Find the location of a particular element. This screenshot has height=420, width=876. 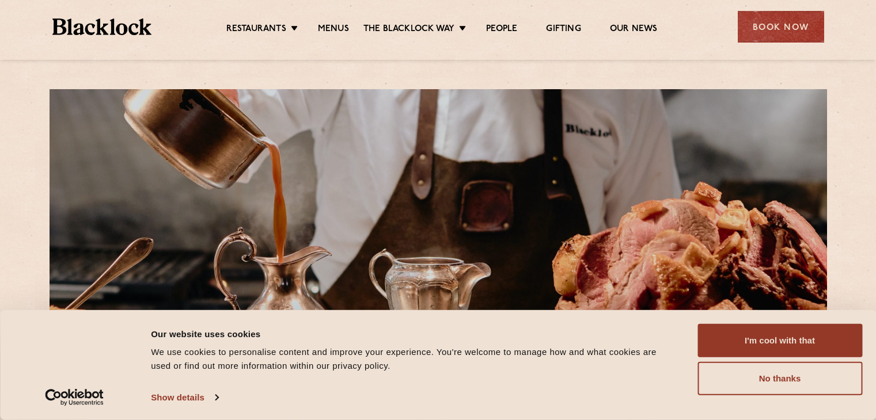

a: The Blacklock Way is located at coordinates (409, 30).